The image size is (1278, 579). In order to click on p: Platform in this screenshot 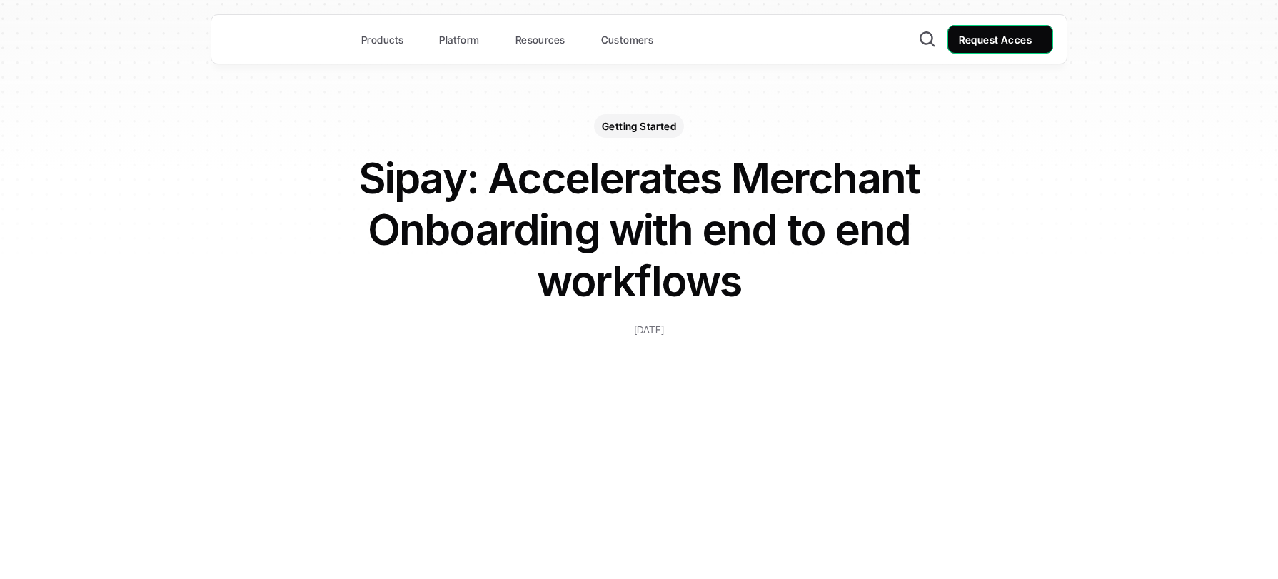, I will do `click(459, 39)`.